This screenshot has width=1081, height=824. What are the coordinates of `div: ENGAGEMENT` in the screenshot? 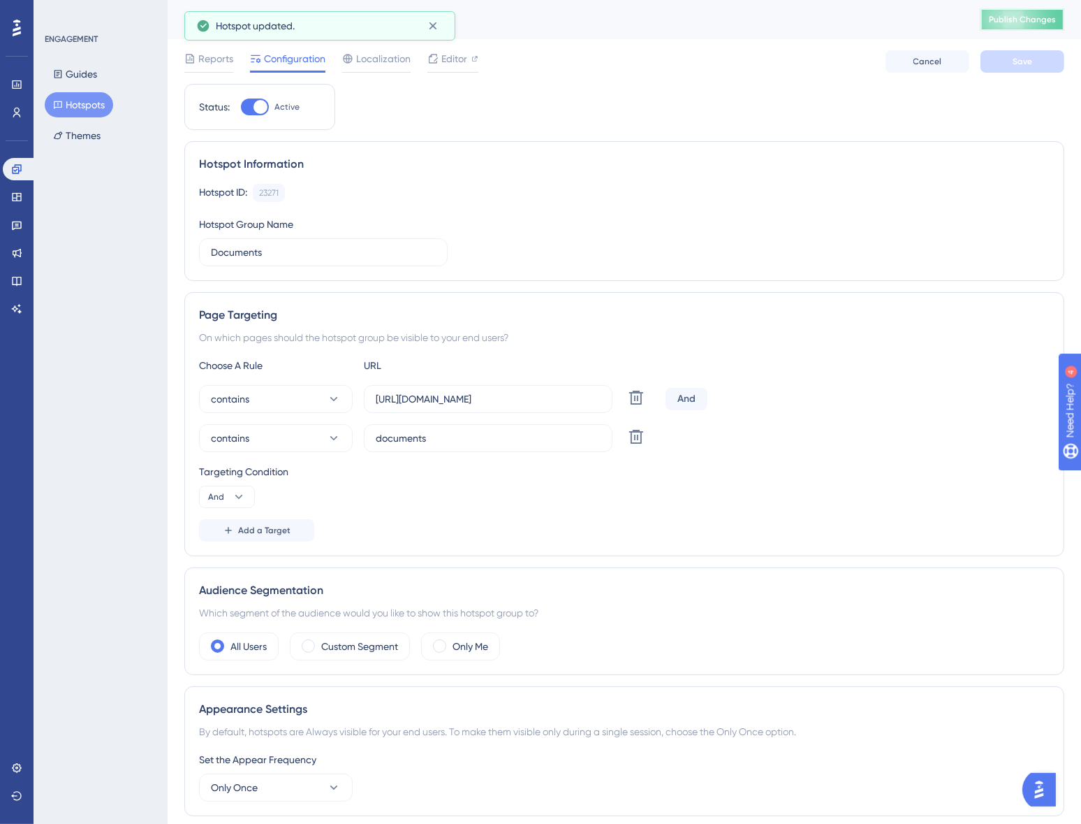 It's located at (71, 39).